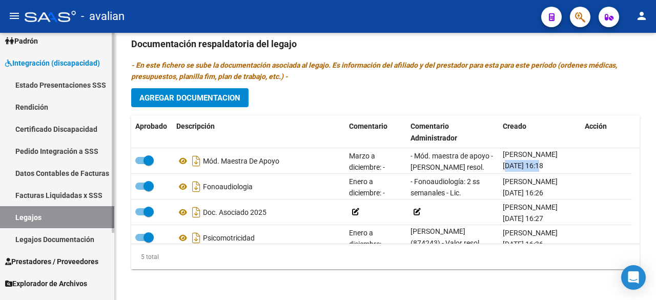 This screenshot has width=656, height=300. I want to click on span: Prestadores / Proveedores, so click(52, 261).